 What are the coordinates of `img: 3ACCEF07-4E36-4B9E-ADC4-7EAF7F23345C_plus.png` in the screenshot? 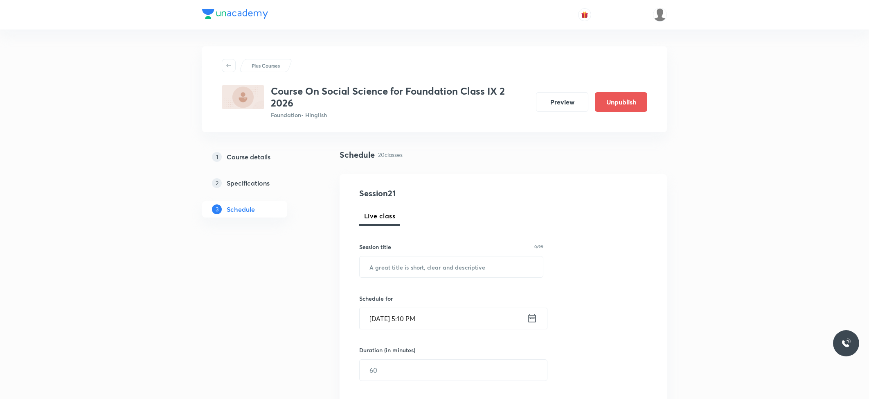 It's located at (243, 97).